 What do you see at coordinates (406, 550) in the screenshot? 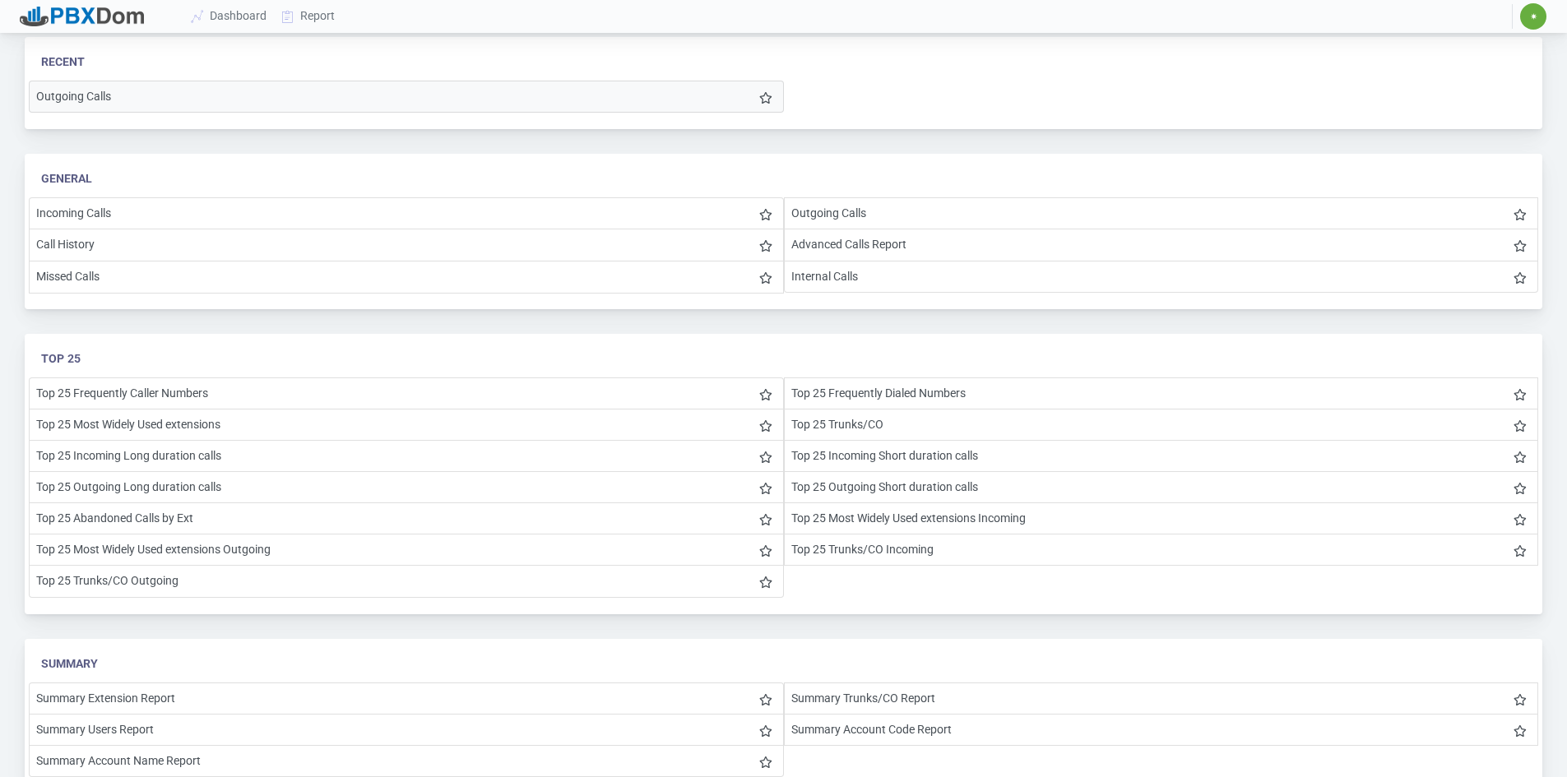
I see `li: Top 25 Most Widely Used extensions Outgoing` at bounding box center [406, 550].